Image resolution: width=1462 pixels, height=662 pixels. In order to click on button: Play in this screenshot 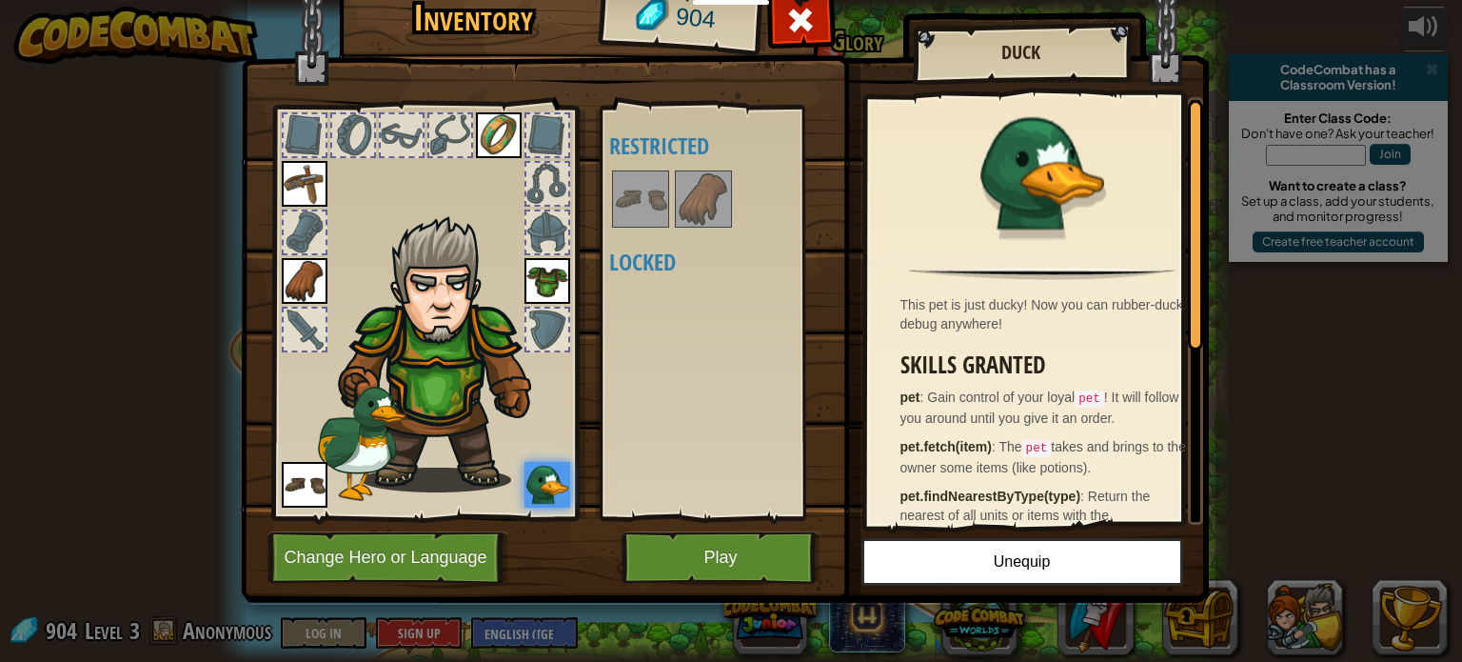, I will do `click(721, 557)`.